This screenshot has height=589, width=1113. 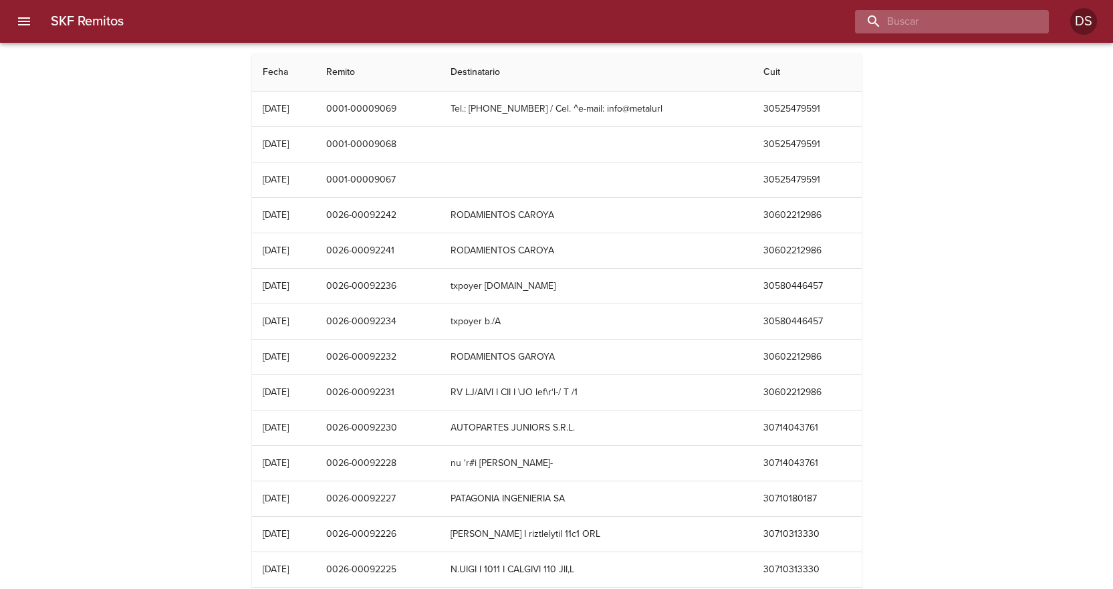 What do you see at coordinates (378, 322) in the screenshot?
I see `td: 0026-00092234` at bounding box center [378, 322].